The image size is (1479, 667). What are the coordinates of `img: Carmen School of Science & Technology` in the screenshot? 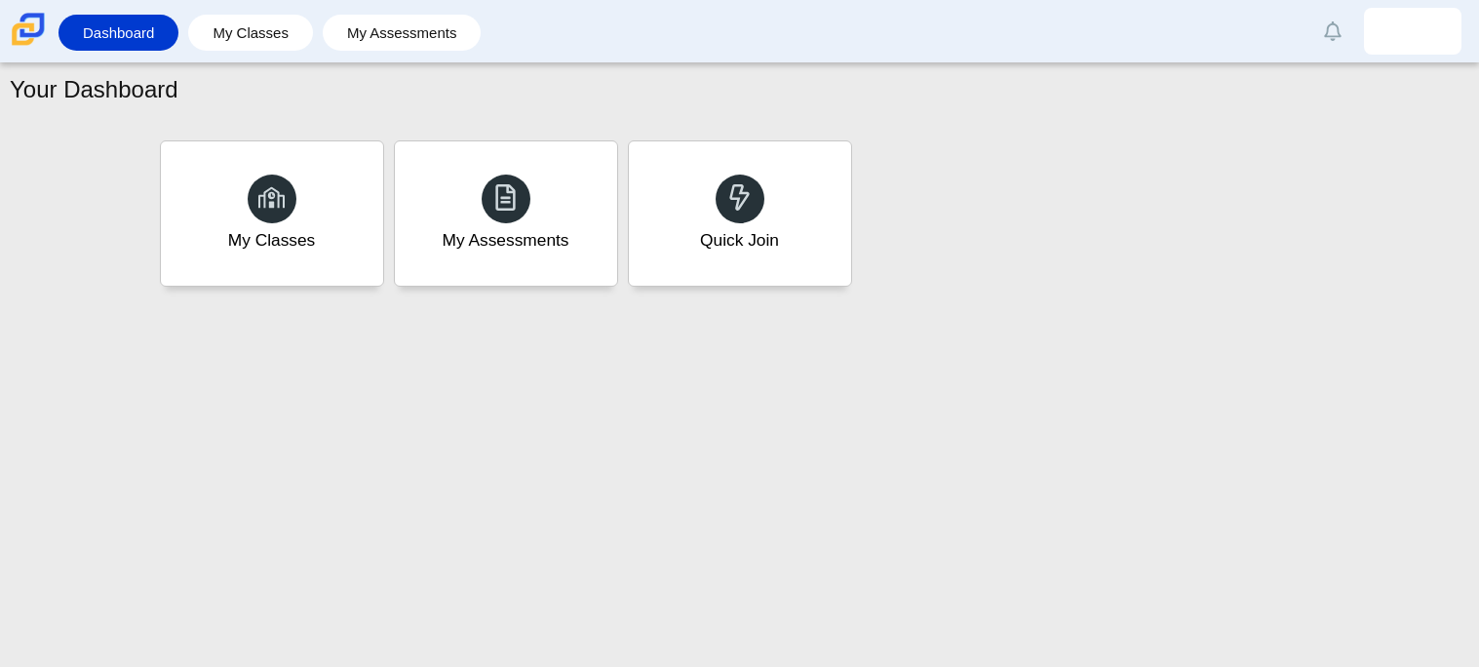 It's located at (28, 29).